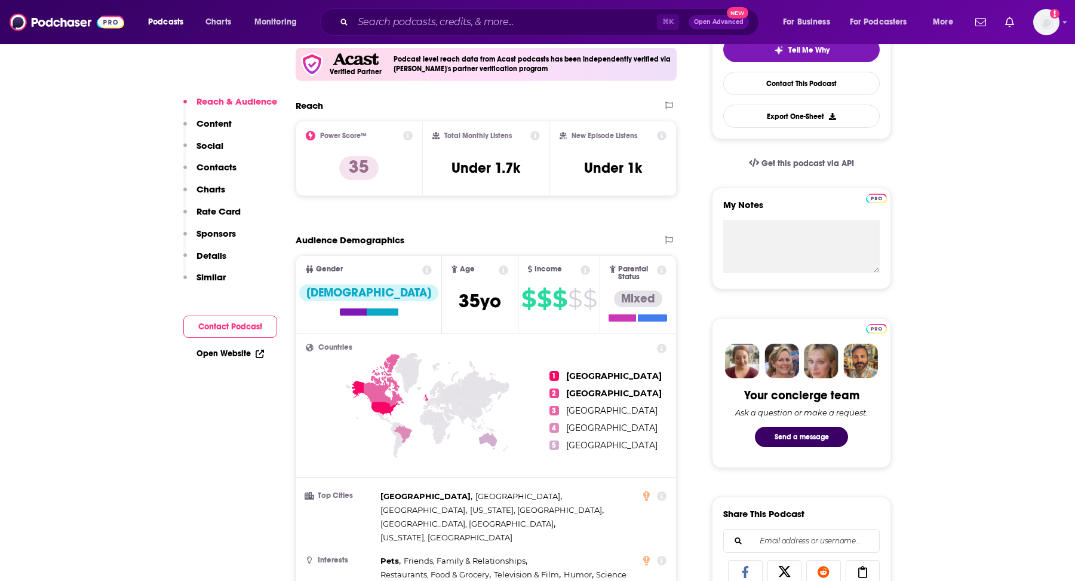 The height and width of the screenshot is (581, 1075). I want to click on p: Charts, so click(211, 189).